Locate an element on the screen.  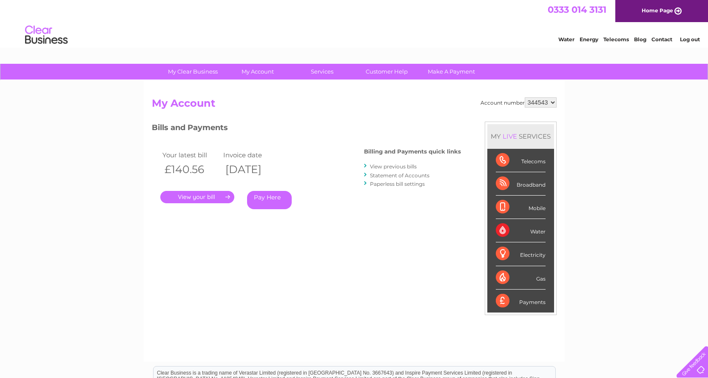
div: Electricity is located at coordinates (520, 254).